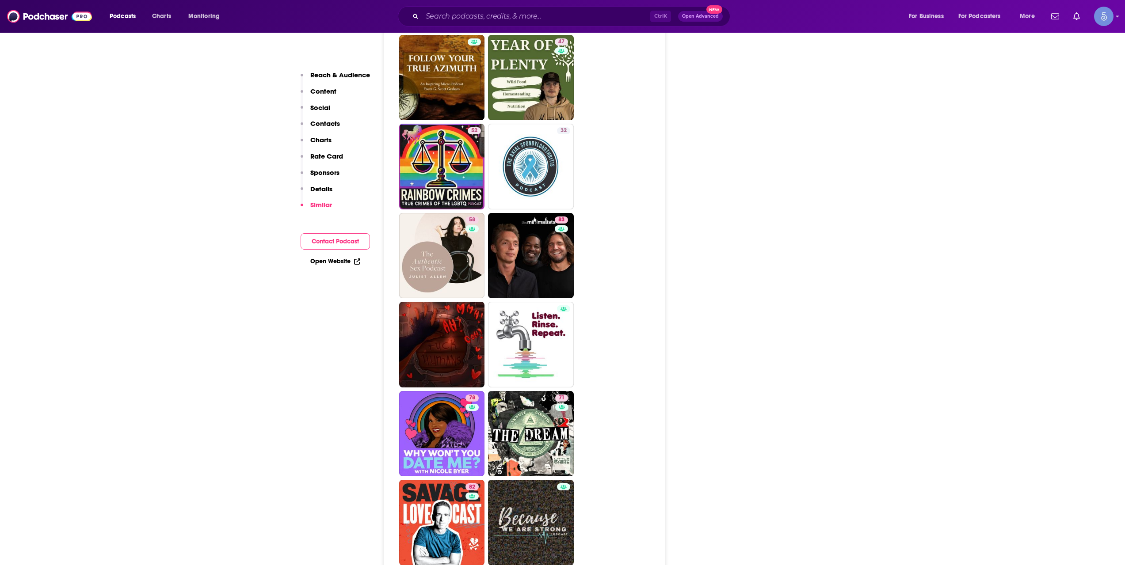 Image resolution: width=1125 pixels, height=565 pixels. What do you see at coordinates (536, 16) in the screenshot?
I see `input: Search podcasts, credits, & more...` at bounding box center [536, 16].